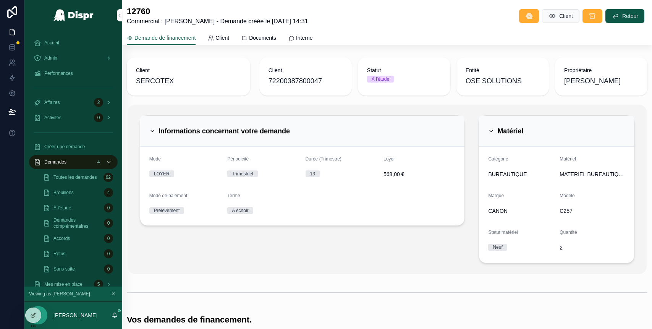  What do you see at coordinates (73, 118) in the screenshot?
I see `a: Activités0` at bounding box center [73, 118].